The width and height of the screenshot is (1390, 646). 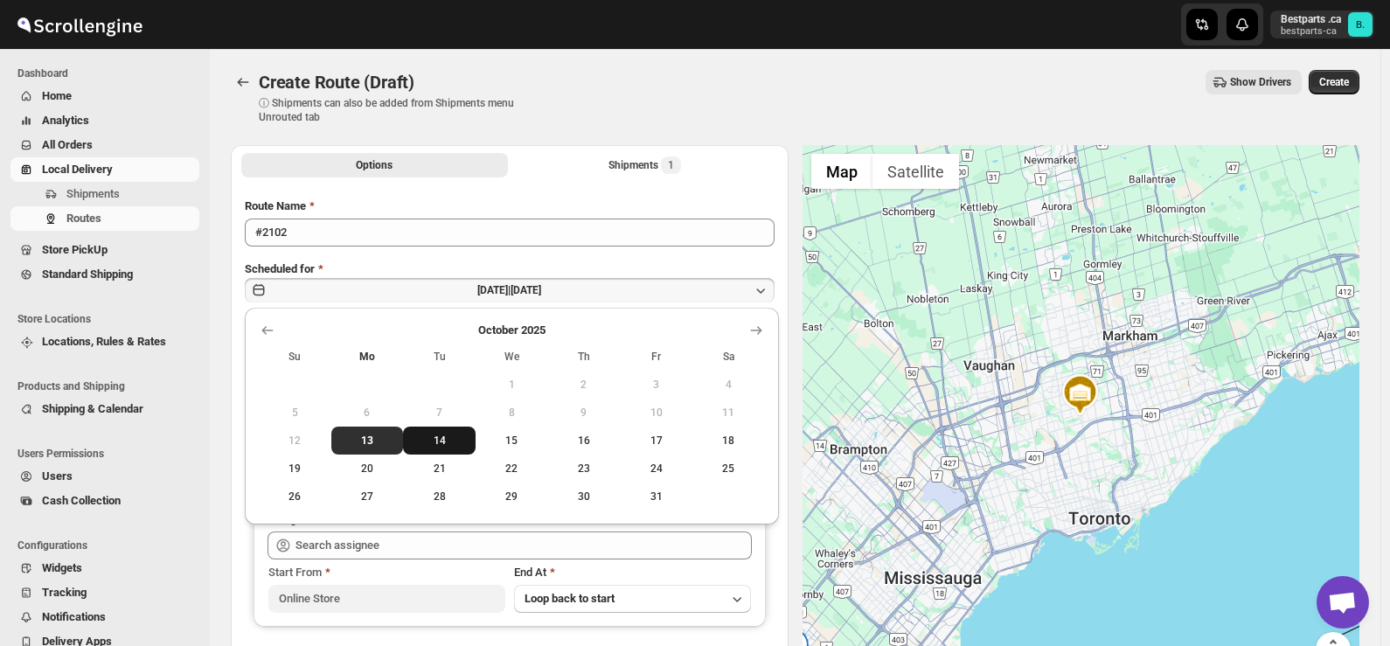 What do you see at coordinates (367, 469) in the screenshot?
I see `button: Monday October 20 2025` at bounding box center [367, 469].